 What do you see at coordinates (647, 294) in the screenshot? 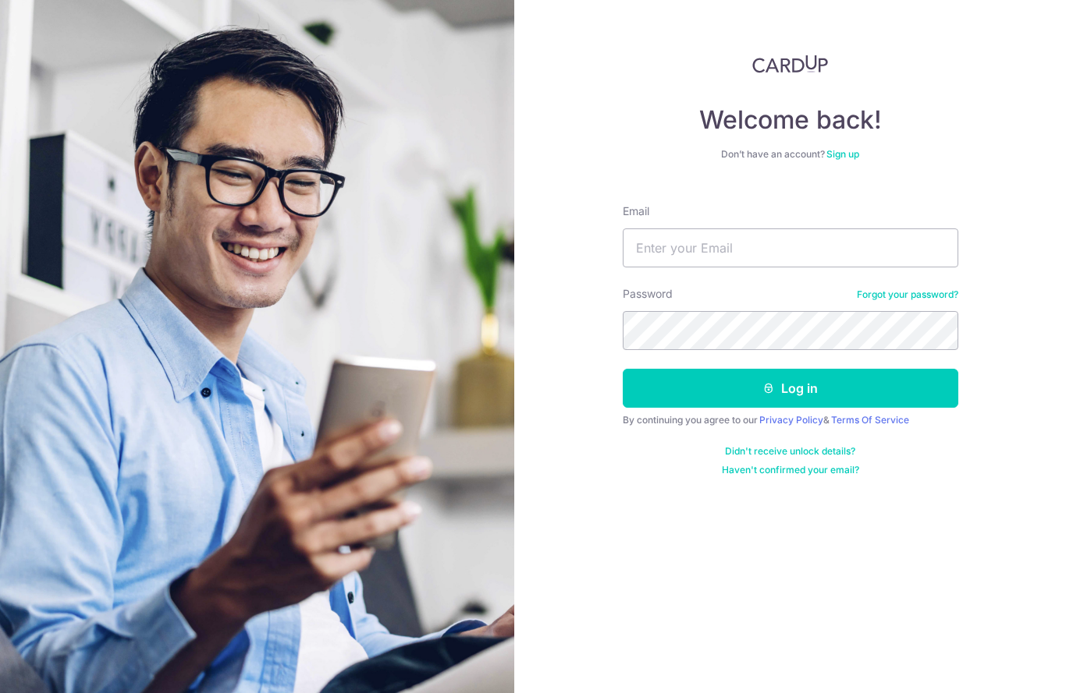
I see `label: Password` at bounding box center [647, 294].